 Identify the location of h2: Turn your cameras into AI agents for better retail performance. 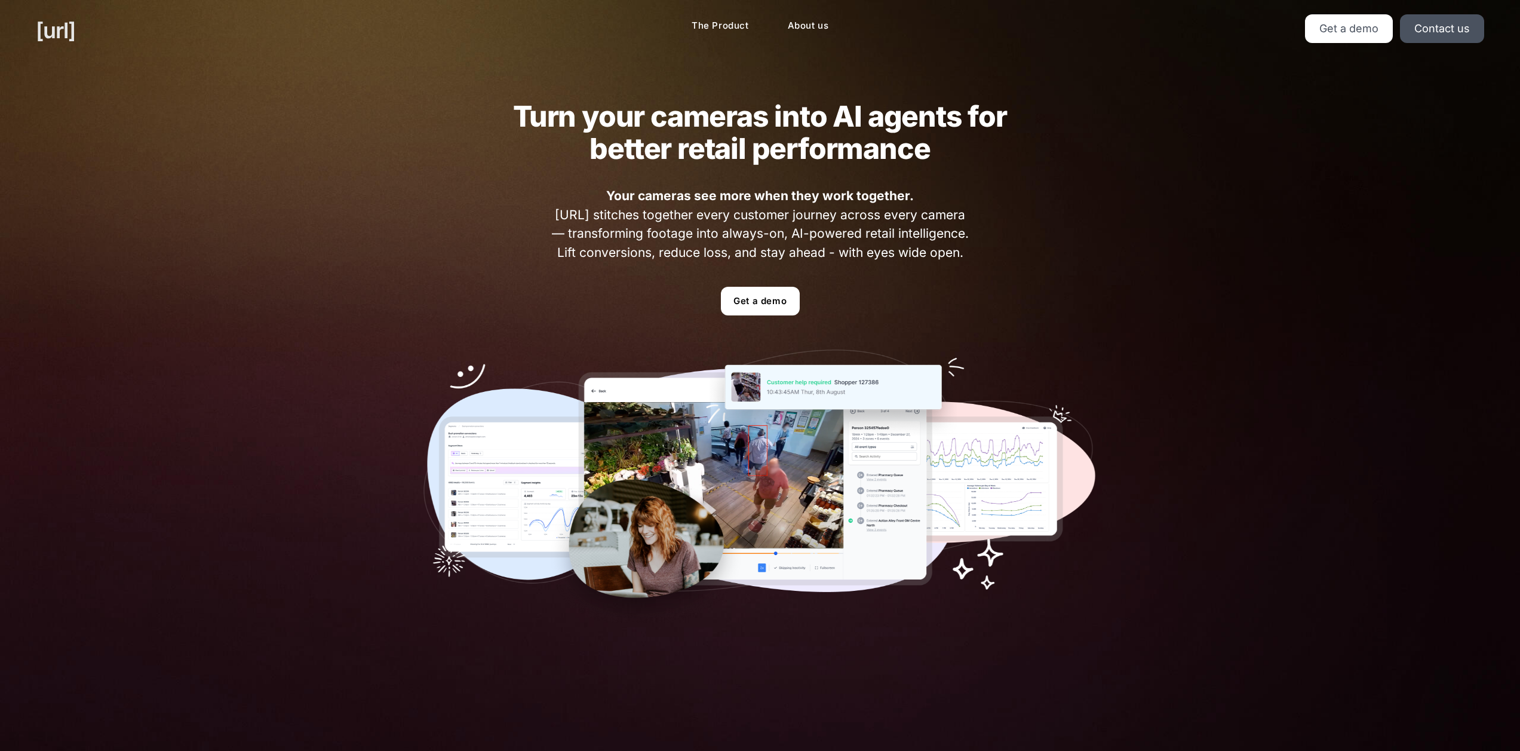
(760, 133).